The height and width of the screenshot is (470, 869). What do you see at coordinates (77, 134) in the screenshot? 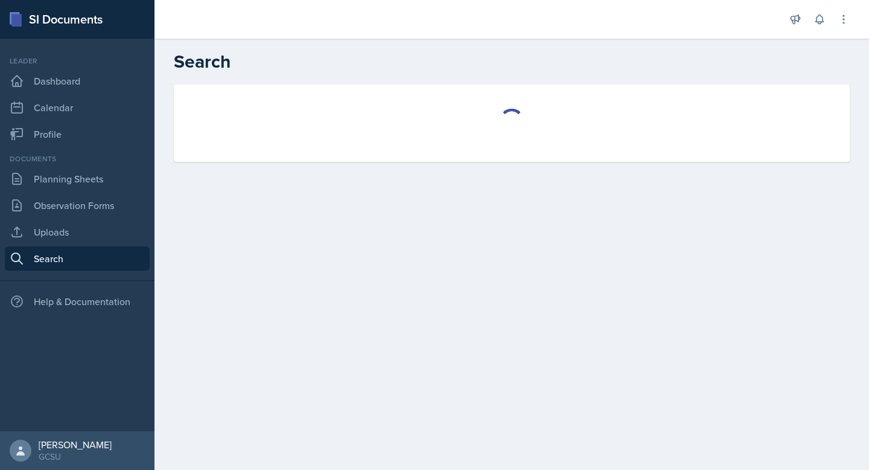
I see `a: Profile` at bounding box center [77, 134].